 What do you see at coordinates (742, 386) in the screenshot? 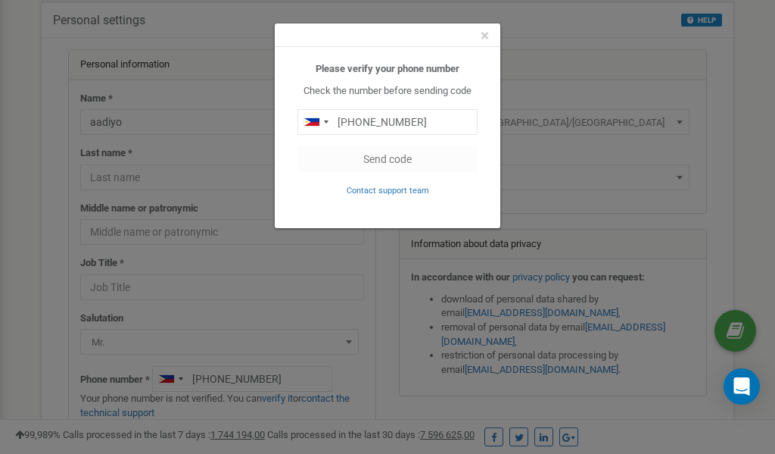
I see `div: Open Intercom Messenger` at bounding box center [742, 386].